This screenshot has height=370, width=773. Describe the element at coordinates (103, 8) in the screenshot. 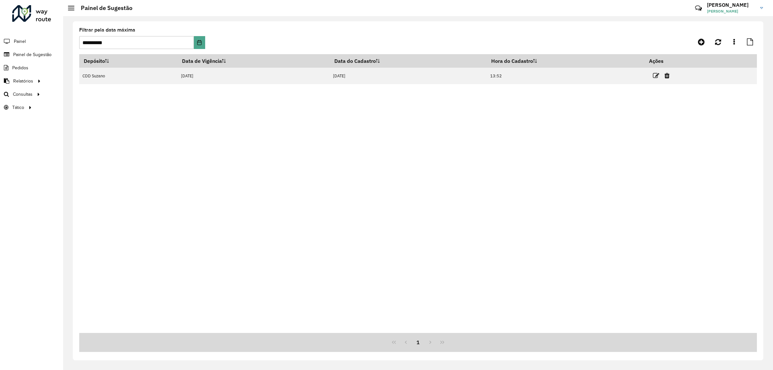

I see `h2: Painel de Sugestão` at that location.